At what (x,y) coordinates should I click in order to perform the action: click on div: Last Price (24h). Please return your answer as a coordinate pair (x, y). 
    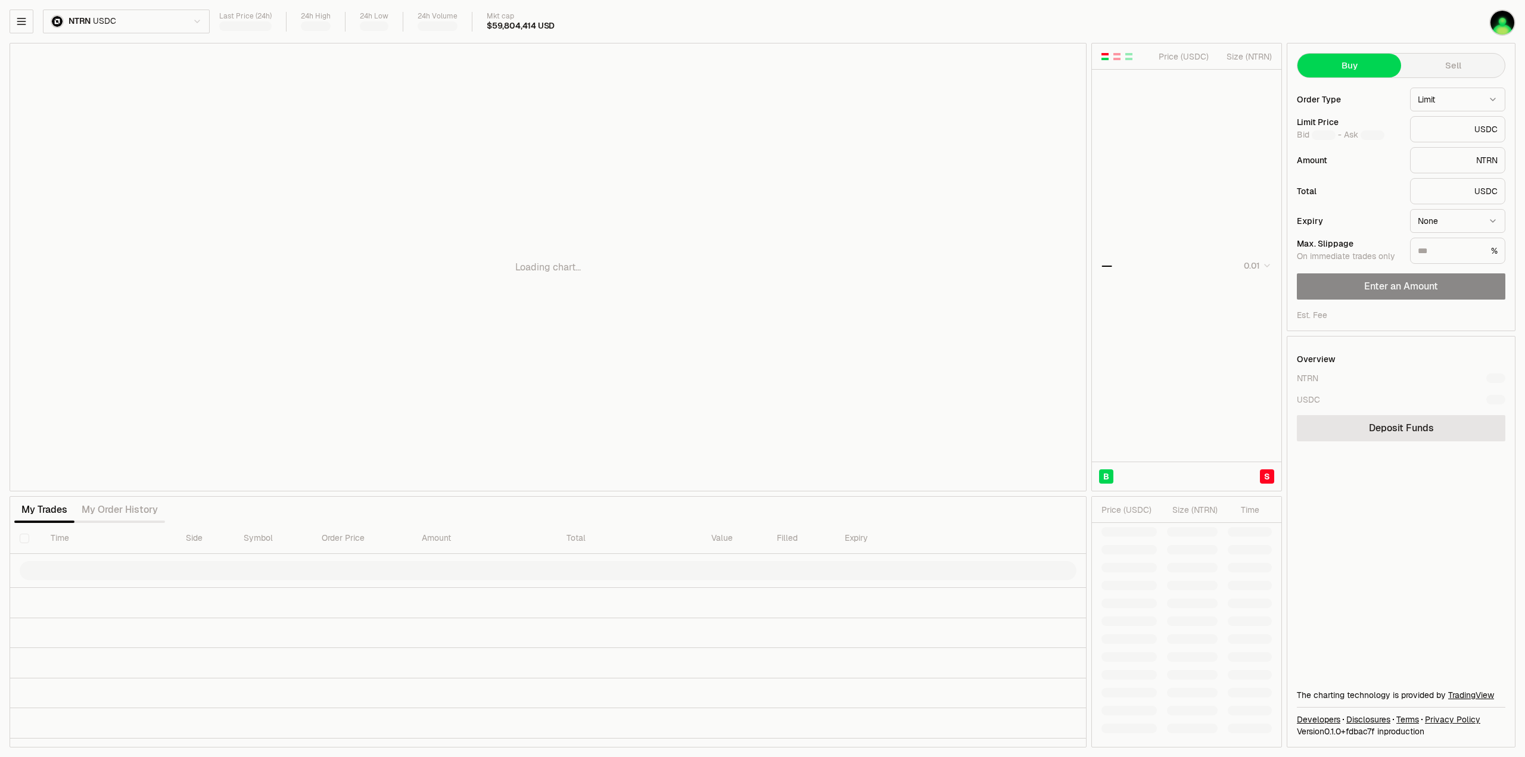
    Looking at the image, I should click on (245, 16).